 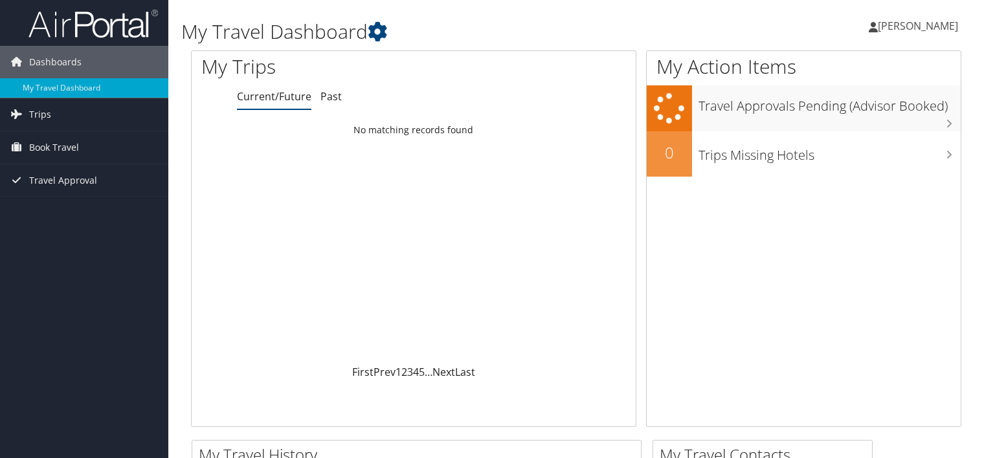 What do you see at coordinates (404, 372) in the screenshot?
I see `a: 2` at bounding box center [404, 372].